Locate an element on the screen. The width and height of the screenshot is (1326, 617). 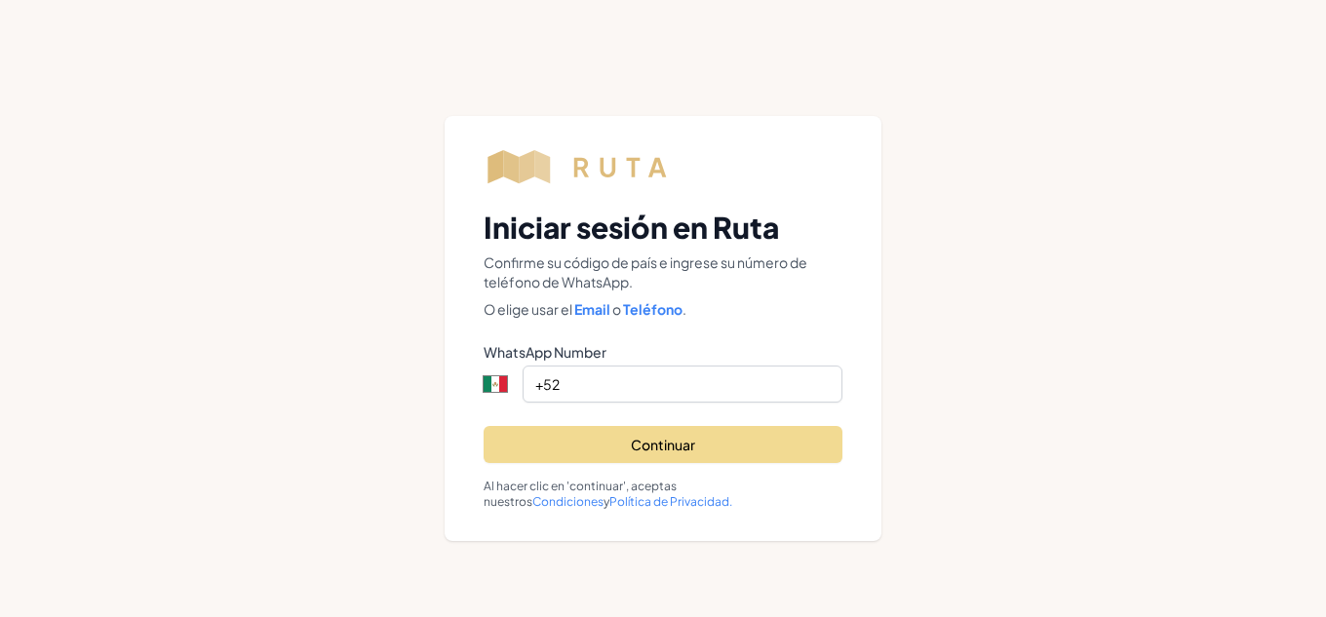
button: Continuar is located at coordinates (663, 445).